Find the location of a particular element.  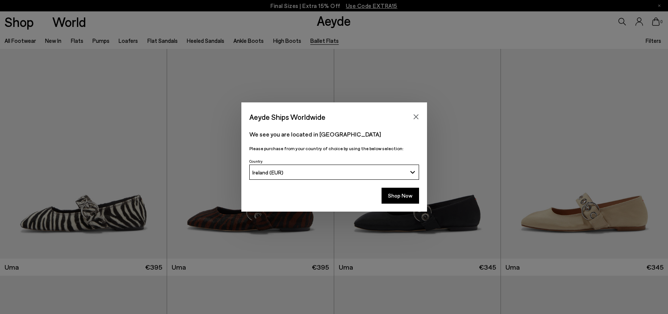

button: Shop Now is located at coordinates (400, 195).